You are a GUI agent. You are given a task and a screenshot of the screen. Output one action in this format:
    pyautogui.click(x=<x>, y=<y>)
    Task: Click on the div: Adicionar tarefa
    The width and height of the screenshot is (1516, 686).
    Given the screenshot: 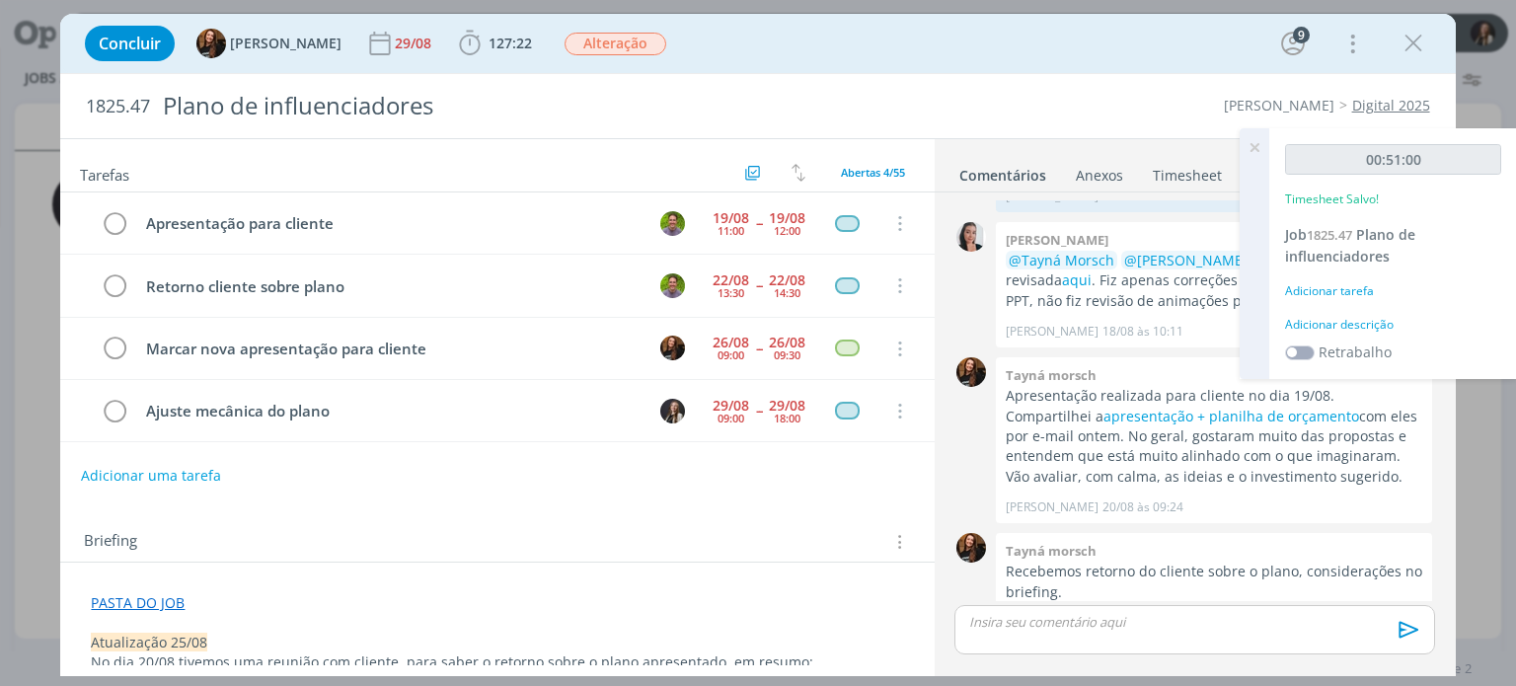 What is the action you would take?
    pyautogui.click(x=1392, y=291)
    